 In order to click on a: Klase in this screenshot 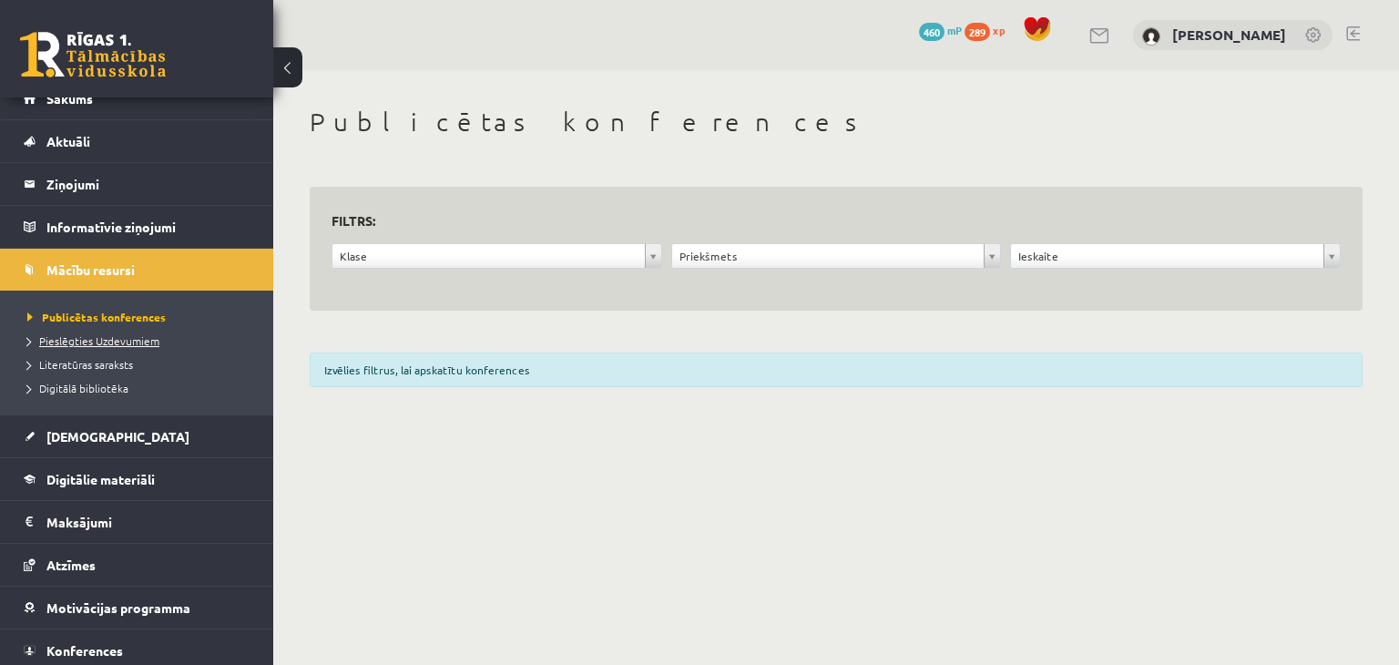, I will do `click(496, 256)`.